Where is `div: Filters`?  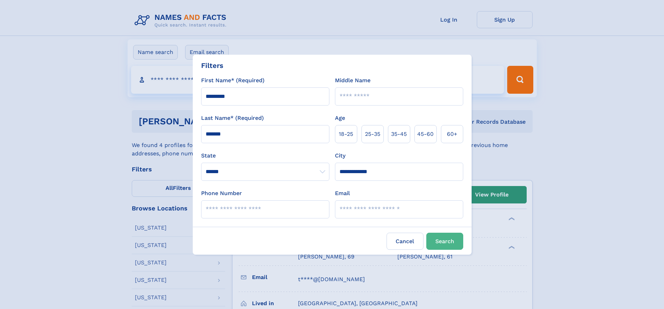 div: Filters is located at coordinates (212, 65).